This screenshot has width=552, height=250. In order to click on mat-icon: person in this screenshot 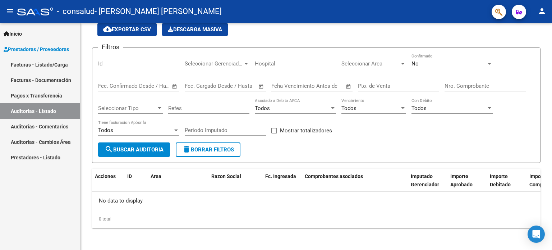, I will do `click(542, 11)`.